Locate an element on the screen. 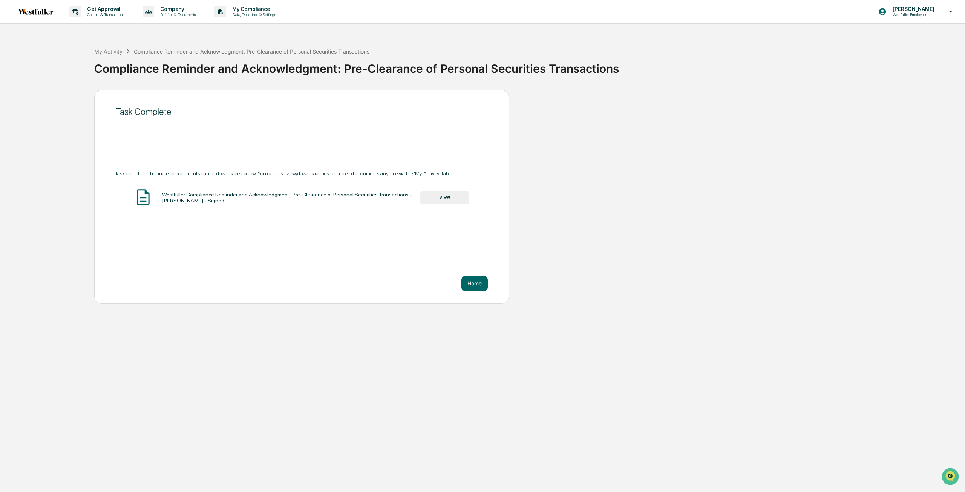 Image resolution: width=965 pixels, height=492 pixels. p: Data, Deadlines & Settings is located at coordinates (253, 15).